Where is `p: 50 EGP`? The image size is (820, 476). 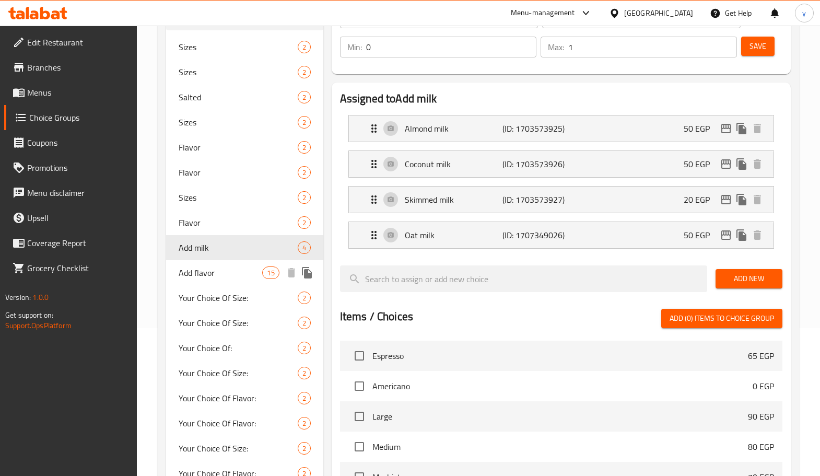 p: 50 EGP is located at coordinates (701, 235).